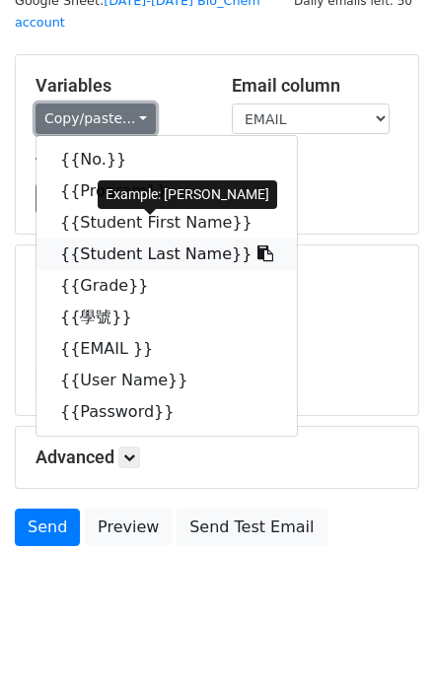  What do you see at coordinates (96, 118) in the screenshot?
I see `a: Copy/paste...` at bounding box center [96, 118].